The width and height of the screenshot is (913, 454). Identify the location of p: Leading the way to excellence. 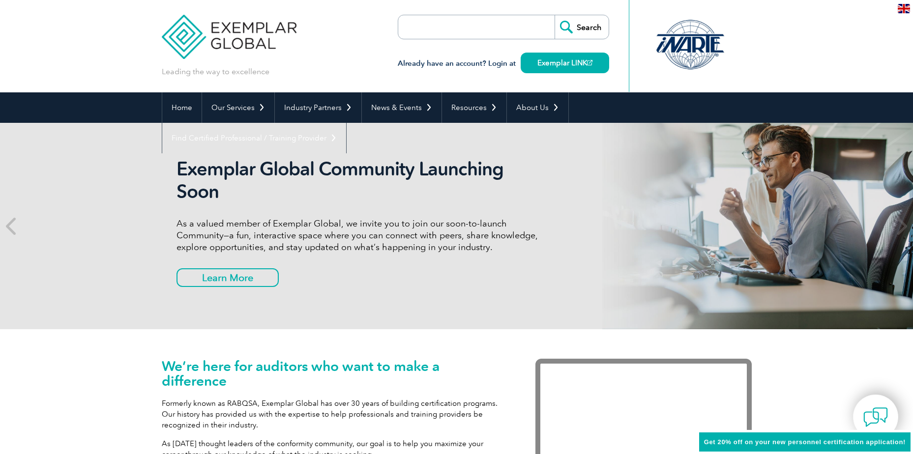
(215, 72).